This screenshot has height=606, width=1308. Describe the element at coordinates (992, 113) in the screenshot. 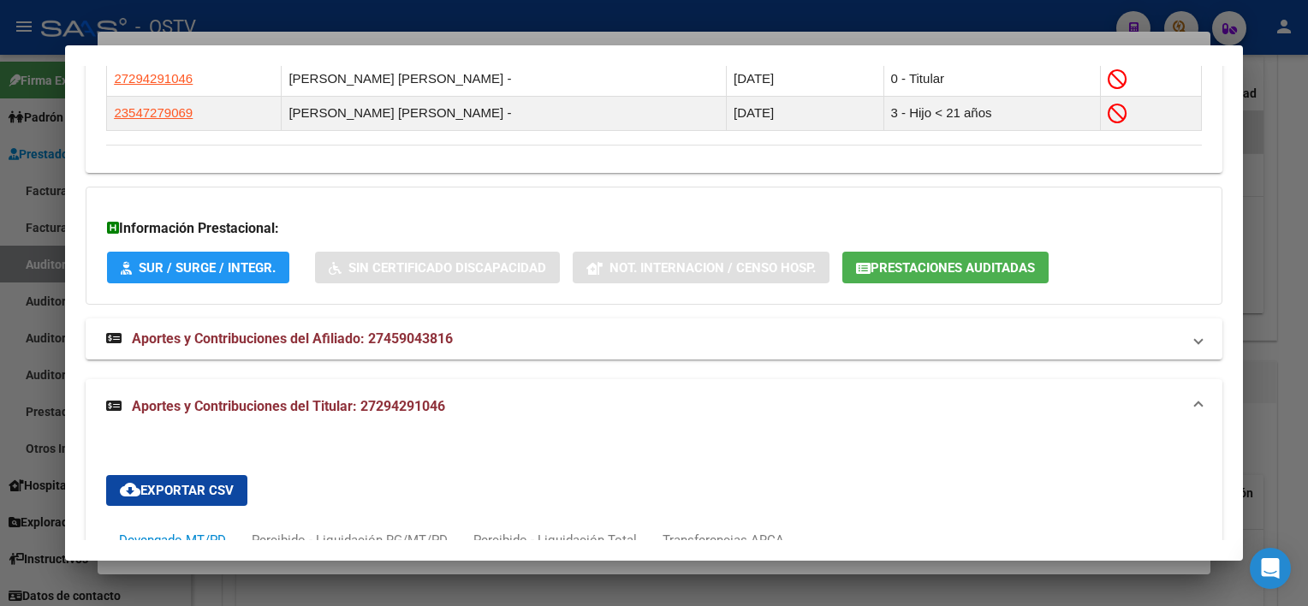

I see `td: 3 - Hijo < 21 años` at that location.